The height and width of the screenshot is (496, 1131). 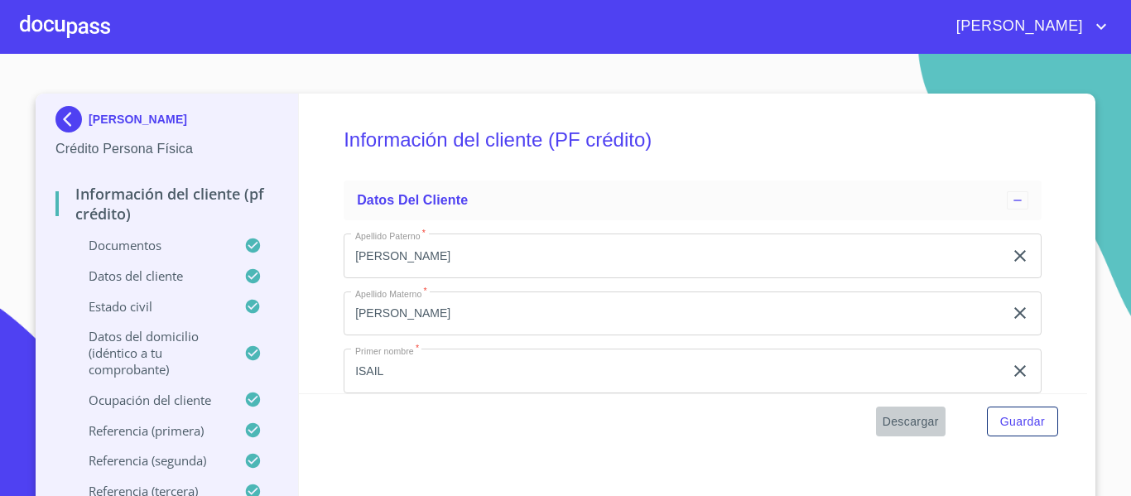 What do you see at coordinates (911, 422) in the screenshot?
I see `button: Descargar` at bounding box center [911, 422].